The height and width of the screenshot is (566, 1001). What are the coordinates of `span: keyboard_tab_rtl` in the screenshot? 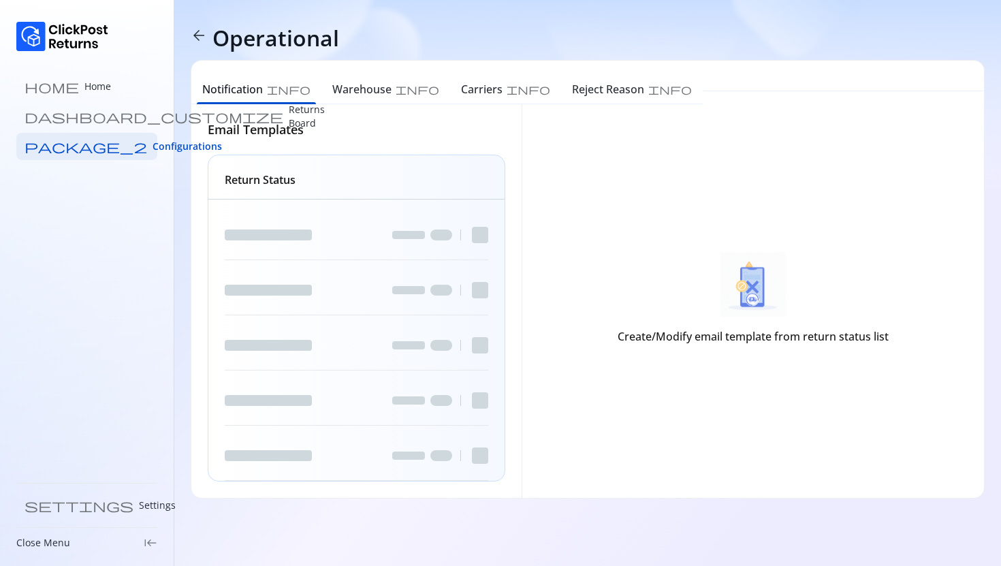 It's located at (150, 543).